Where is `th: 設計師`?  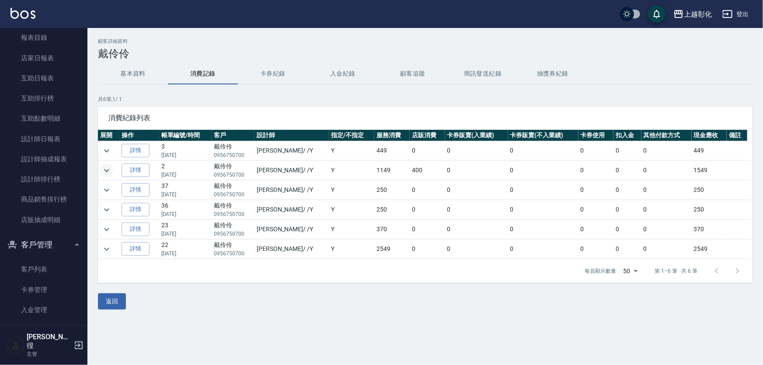 th: 設計師 is located at coordinates (292, 136).